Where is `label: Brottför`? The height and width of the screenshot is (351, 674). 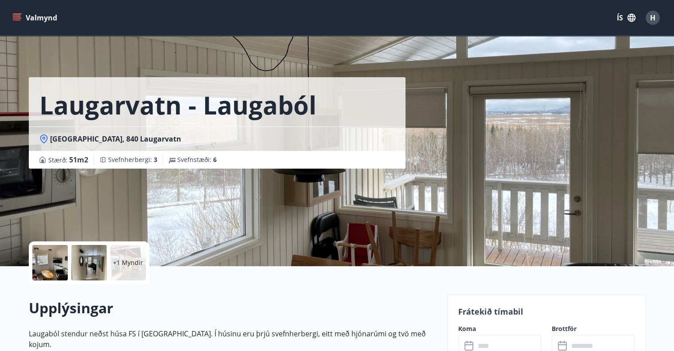
label: Brottför is located at coordinates (593, 329).